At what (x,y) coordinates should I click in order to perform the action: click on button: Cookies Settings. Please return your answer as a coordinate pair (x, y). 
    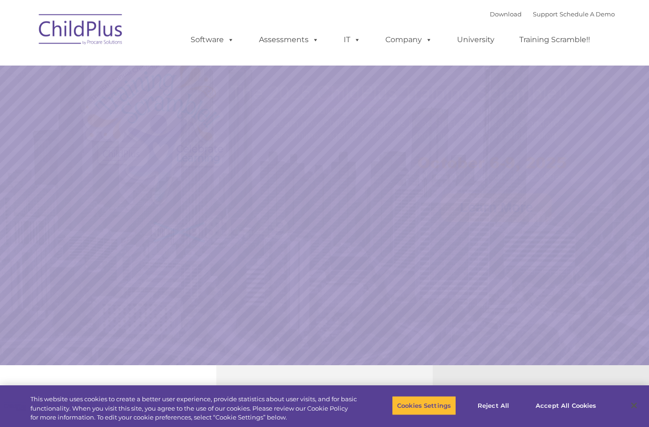
    Looking at the image, I should click on (424, 406).